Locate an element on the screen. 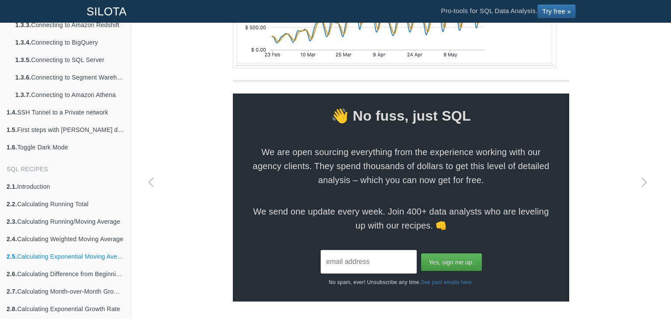 Image resolution: width=671 pixels, height=319 pixels. a: SILOTA is located at coordinates (107, 11).